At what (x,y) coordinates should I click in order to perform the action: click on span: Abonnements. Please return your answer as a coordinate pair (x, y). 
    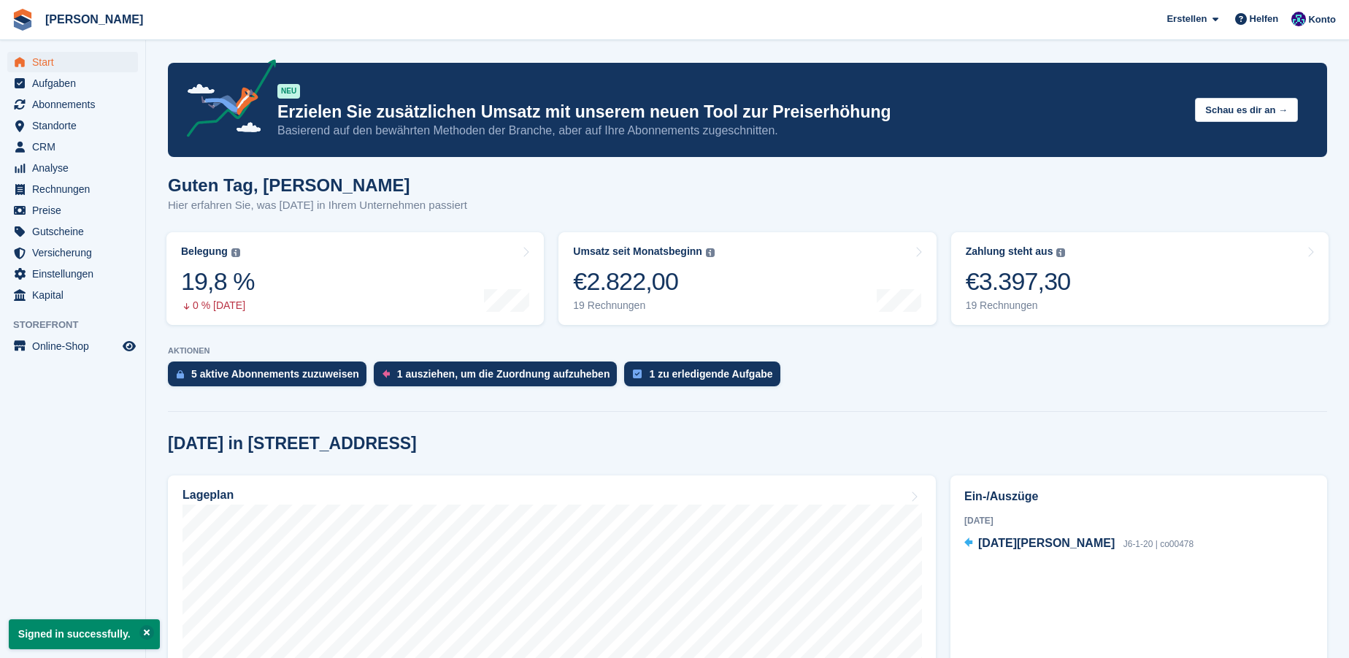
    Looking at the image, I should click on (76, 104).